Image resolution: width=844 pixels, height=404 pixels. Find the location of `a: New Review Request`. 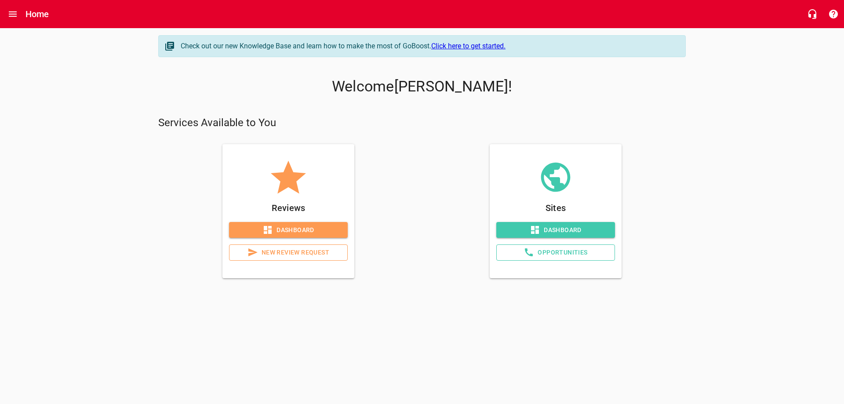

a: New Review Request is located at coordinates (288, 252).